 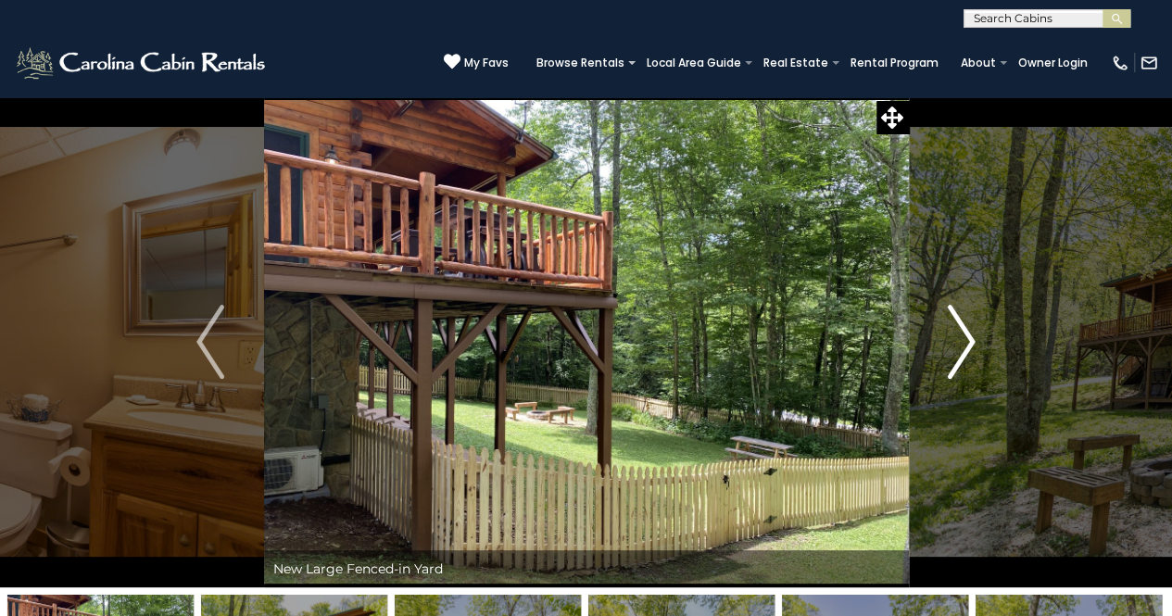 What do you see at coordinates (210, 342) in the screenshot?
I see `button: Previous` at bounding box center [210, 342].